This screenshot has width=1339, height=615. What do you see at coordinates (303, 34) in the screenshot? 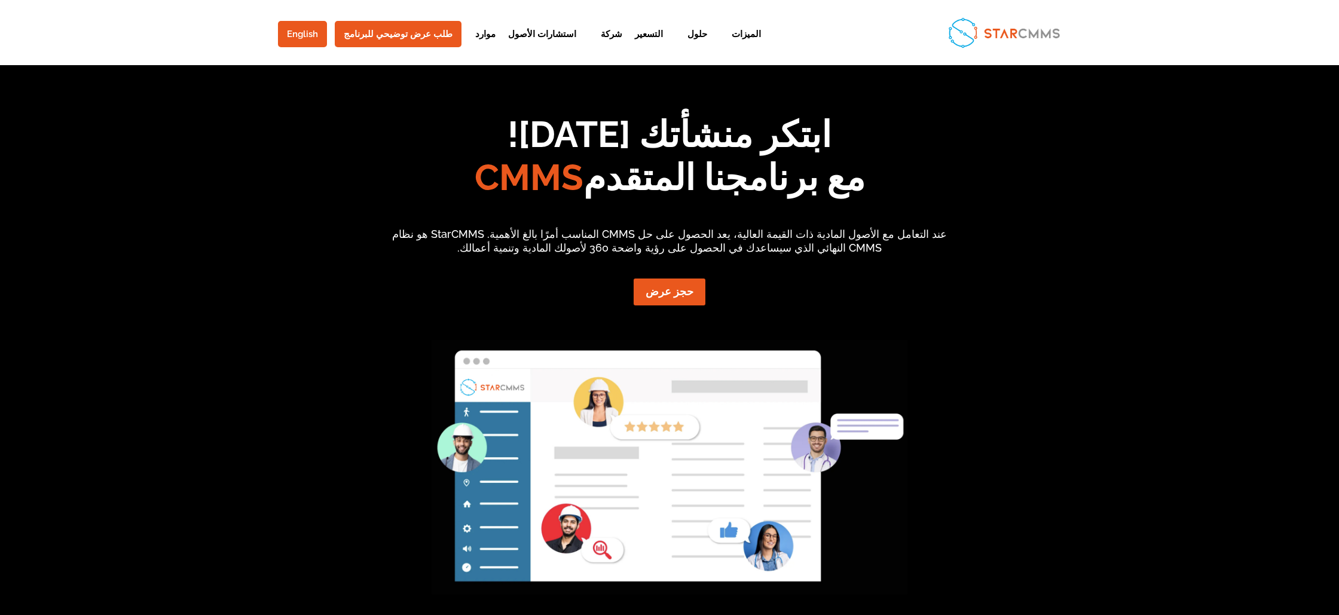
I see `a: English` at bounding box center [303, 34].